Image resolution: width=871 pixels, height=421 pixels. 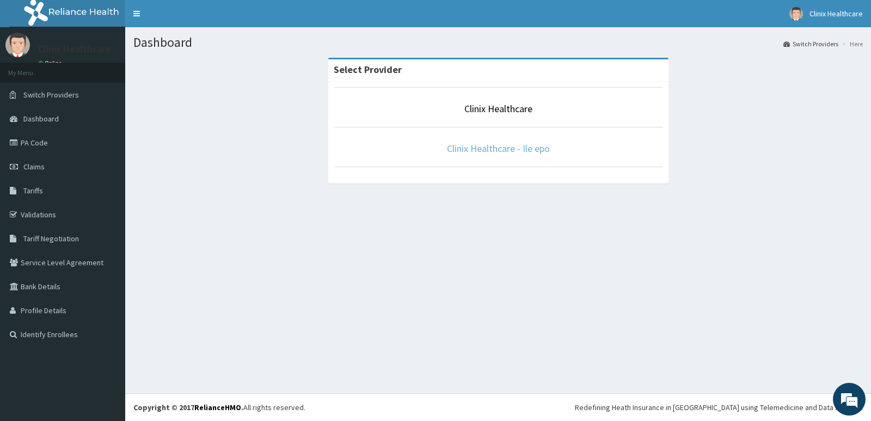 I want to click on li: Here, so click(x=851, y=44).